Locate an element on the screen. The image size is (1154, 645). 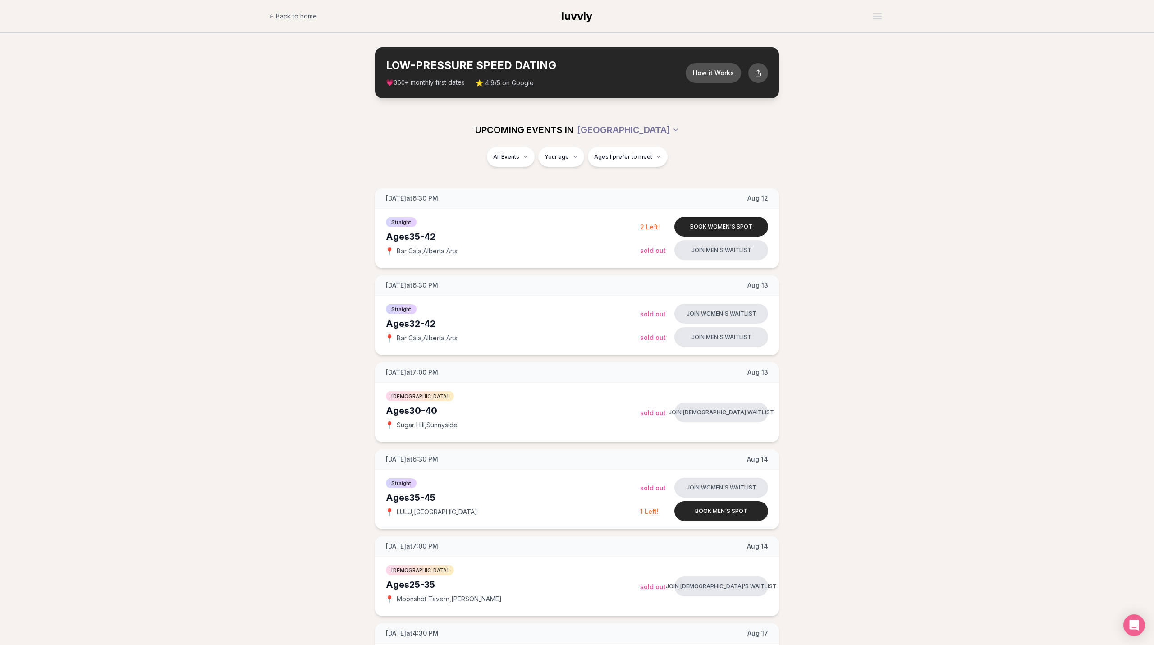
span: Aug 17 is located at coordinates (757, 633).